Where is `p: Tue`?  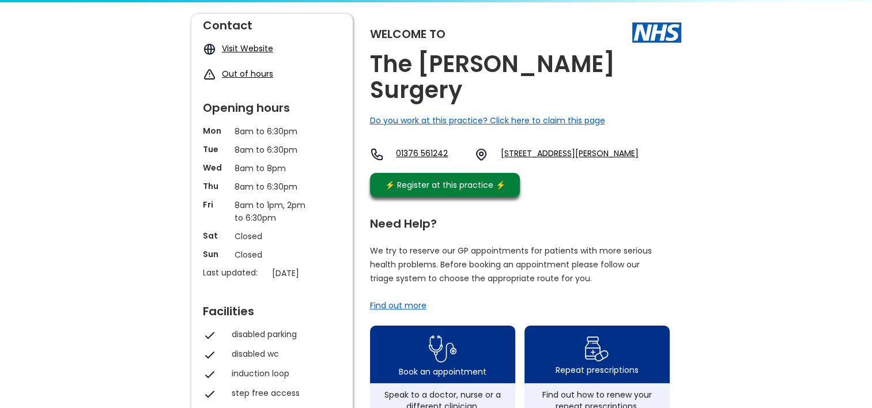
p: Tue is located at coordinates (216, 149).